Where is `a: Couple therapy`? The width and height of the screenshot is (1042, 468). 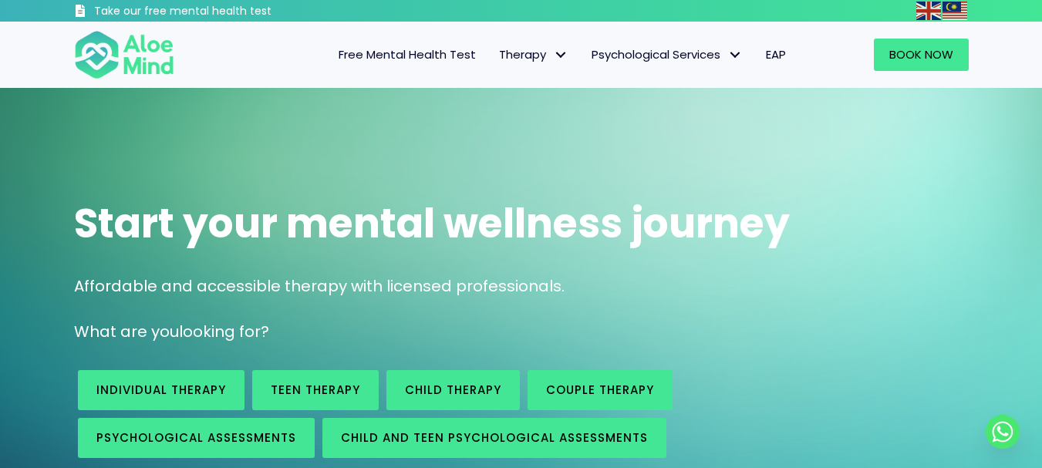
a: Couple therapy is located at coordinates (600, 390).